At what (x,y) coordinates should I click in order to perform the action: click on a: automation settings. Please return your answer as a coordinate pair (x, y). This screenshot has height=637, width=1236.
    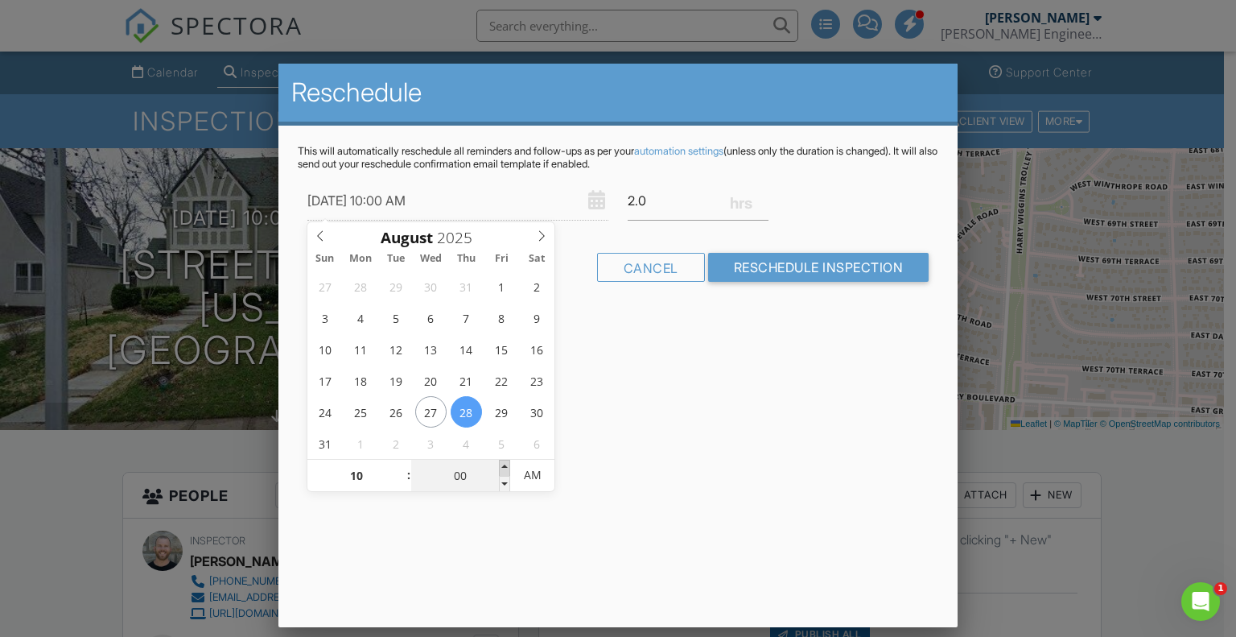
    Looking at the image, I should click on (678, 150).